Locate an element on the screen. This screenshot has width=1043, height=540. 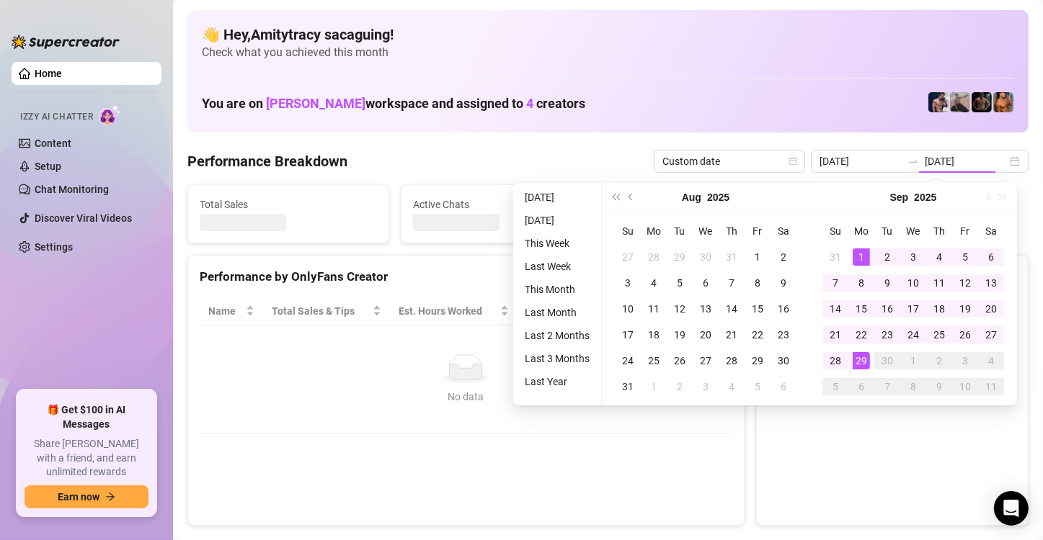
span: Custom date is located at coordinates (729, 161).